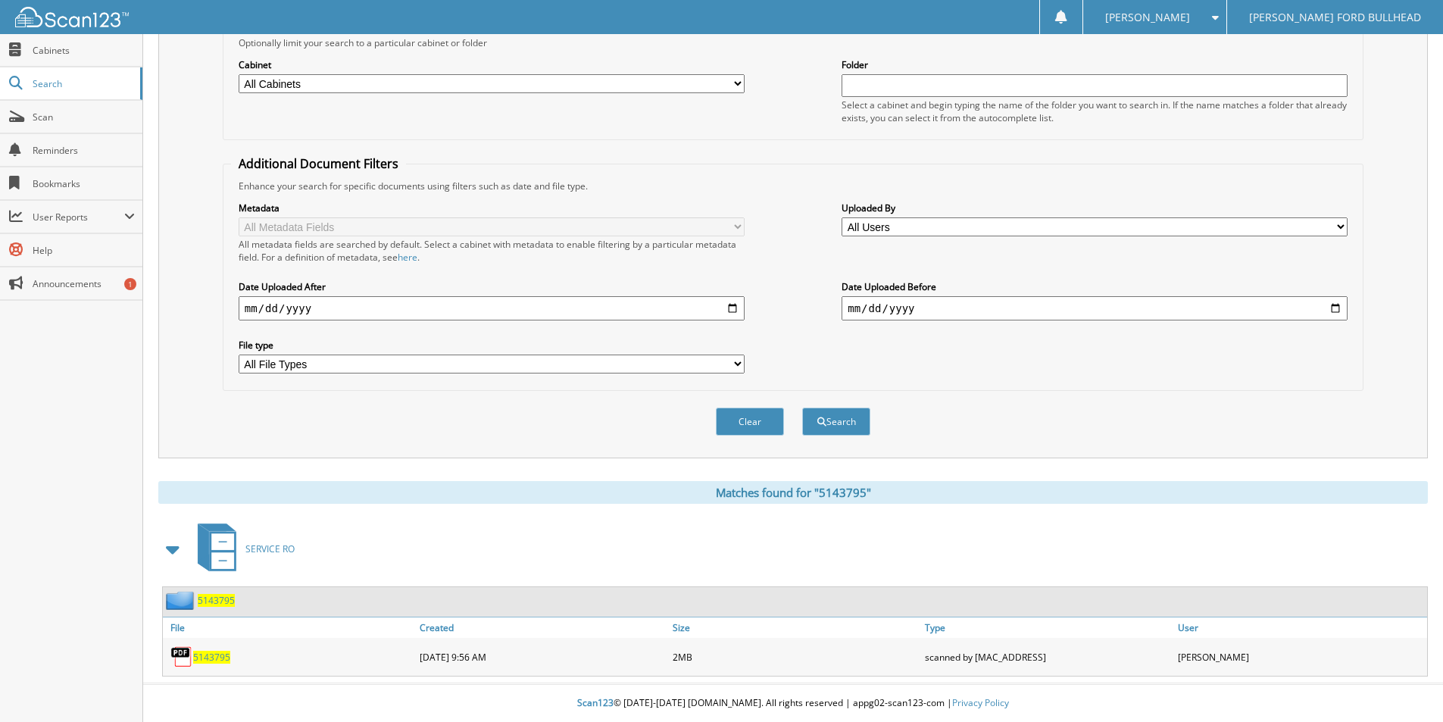  What do you see at coordinates (1405, 686) in the screenshot?
I see `div: Chat Widget` at bounding box center [1405, 686].